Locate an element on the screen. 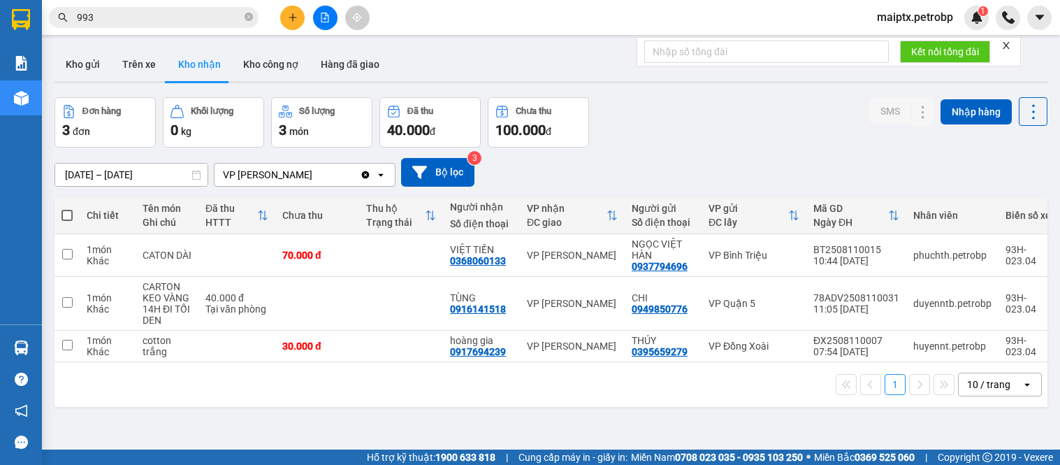  div: Biển số xe is located at coordinates (1028, 215).